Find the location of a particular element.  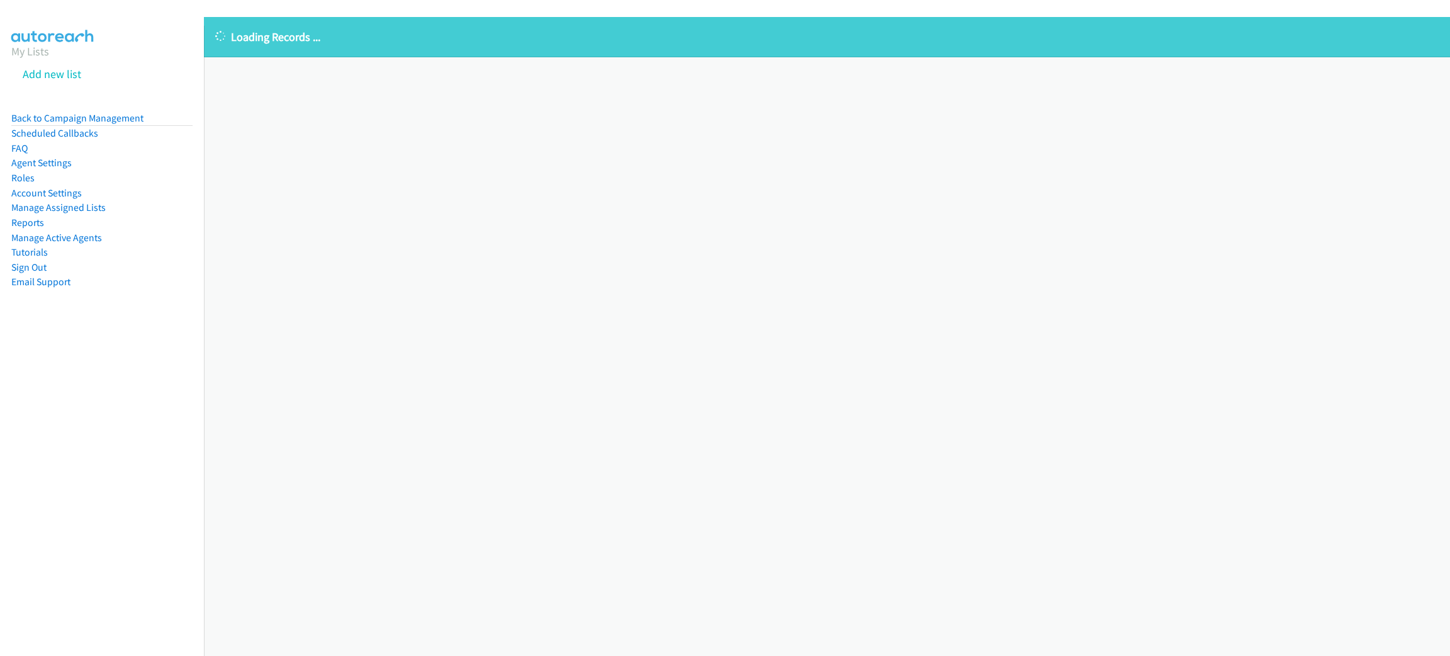

a: Sign Out is located at coordinates (29, 267).